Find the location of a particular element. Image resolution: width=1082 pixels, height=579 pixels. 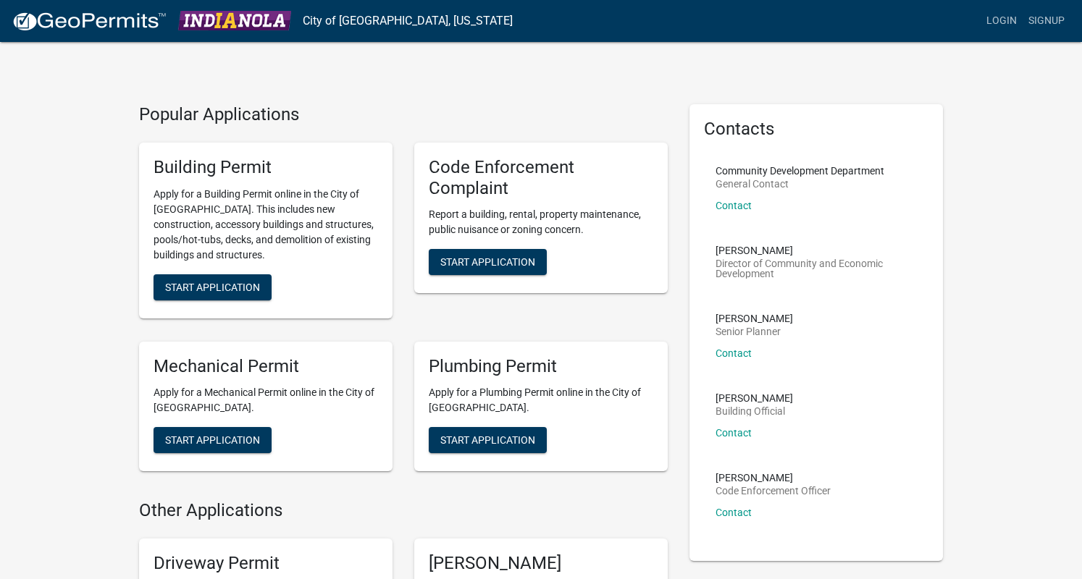

h5: Plumbing Permit is located at coordinates (541, 366).